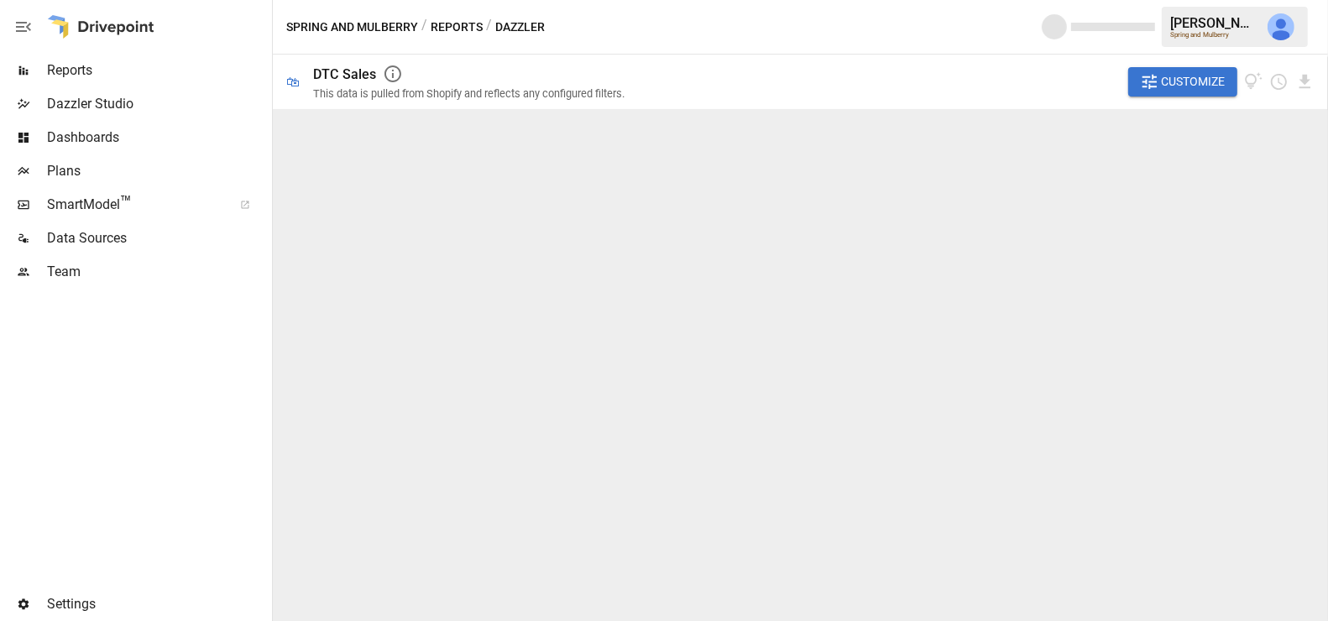 The width and height of the screenshot is (1328, 621). Describe the element at coordinates (158, 138) in the screenshot. I see `span: Dashboards` at that location.